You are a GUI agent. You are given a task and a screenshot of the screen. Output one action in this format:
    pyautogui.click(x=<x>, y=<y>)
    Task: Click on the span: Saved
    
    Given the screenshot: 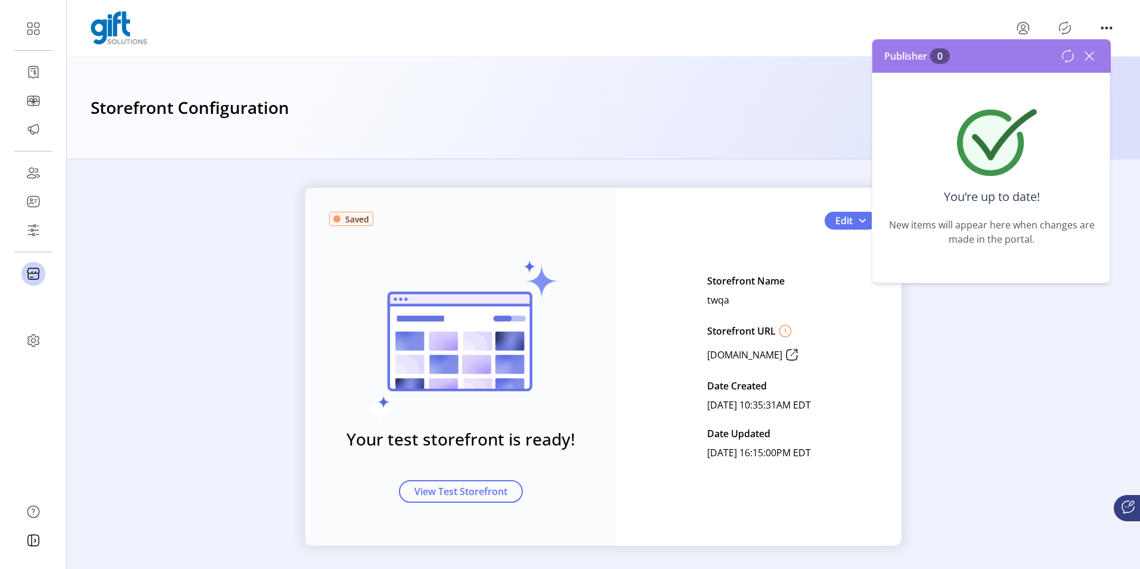 What is the action you would take?
    pyautogui.click(x=357, y=219)
    